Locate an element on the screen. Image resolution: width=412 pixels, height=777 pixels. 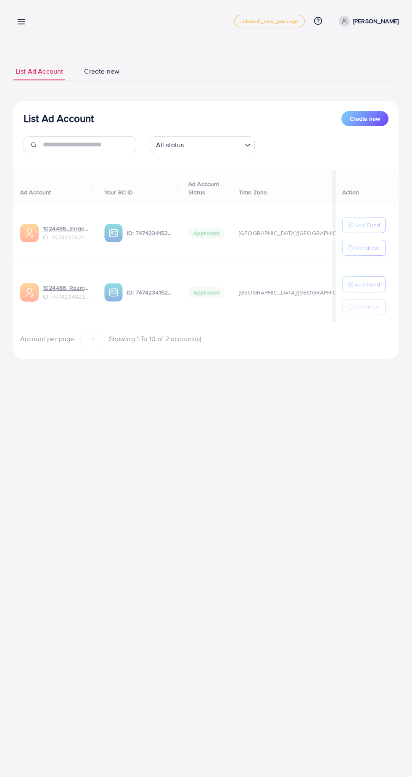
span: List Ad Account is located at coordinates (39, 71).